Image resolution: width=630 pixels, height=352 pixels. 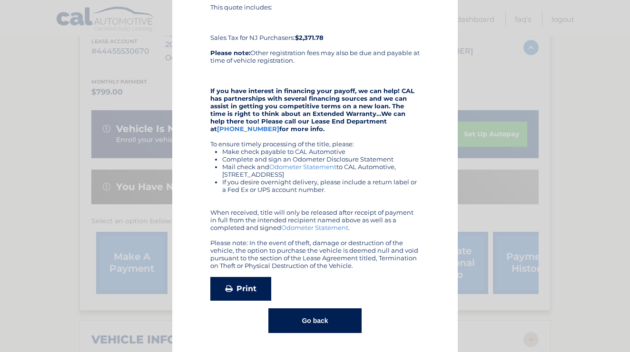 I want to click on li: Make check payable to CAL Automotive, so click(x=321, y=152).